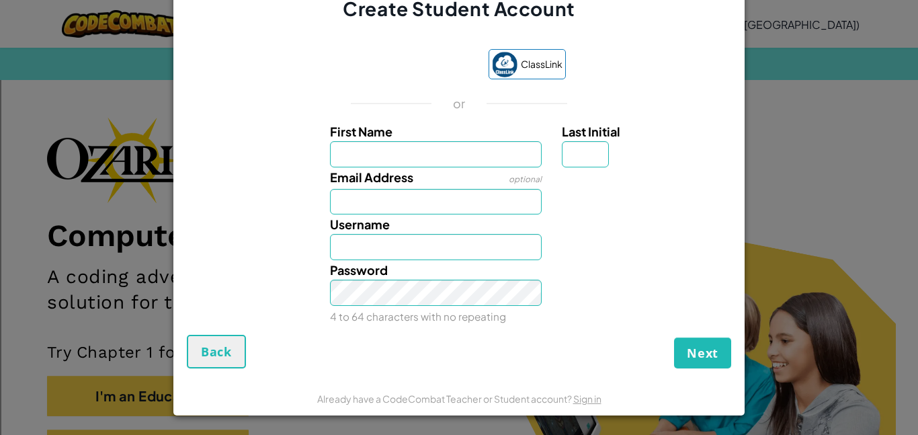 This screenshot has width=918, height=435. Describe the element at coordinates (216, 351) in the screenshot. I see `span: Back` at that location.